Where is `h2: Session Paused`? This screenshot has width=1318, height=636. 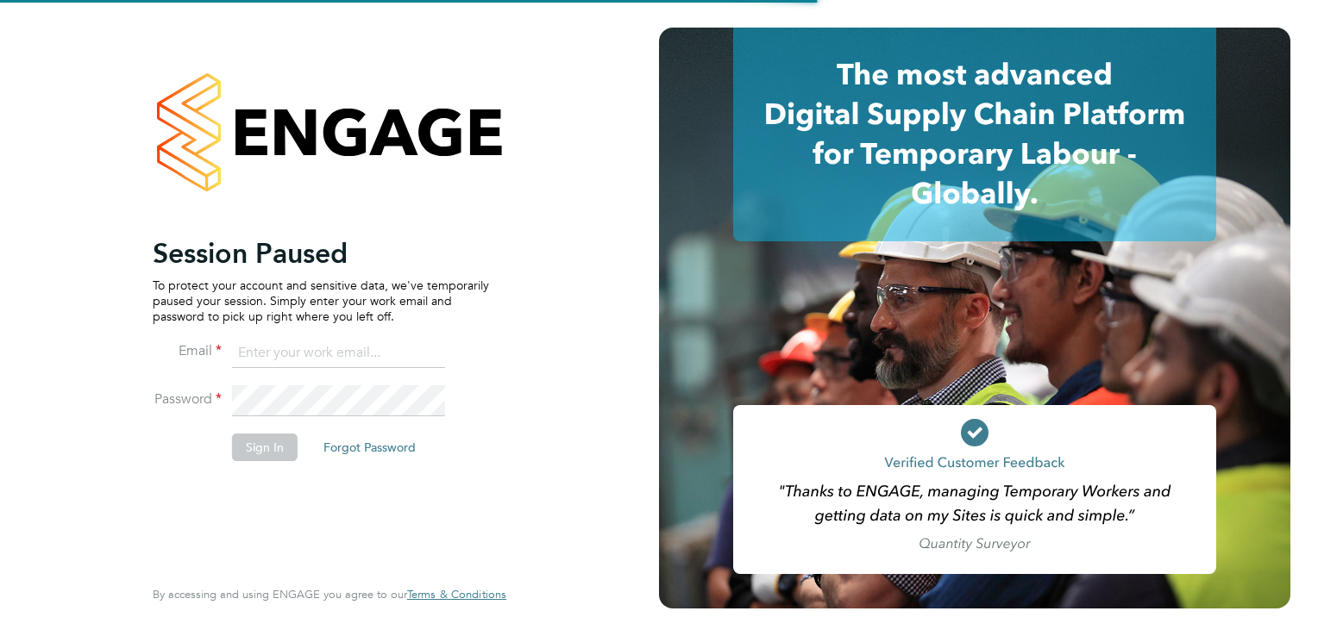
h2: Session Paused is located at coordinates (321, 253).